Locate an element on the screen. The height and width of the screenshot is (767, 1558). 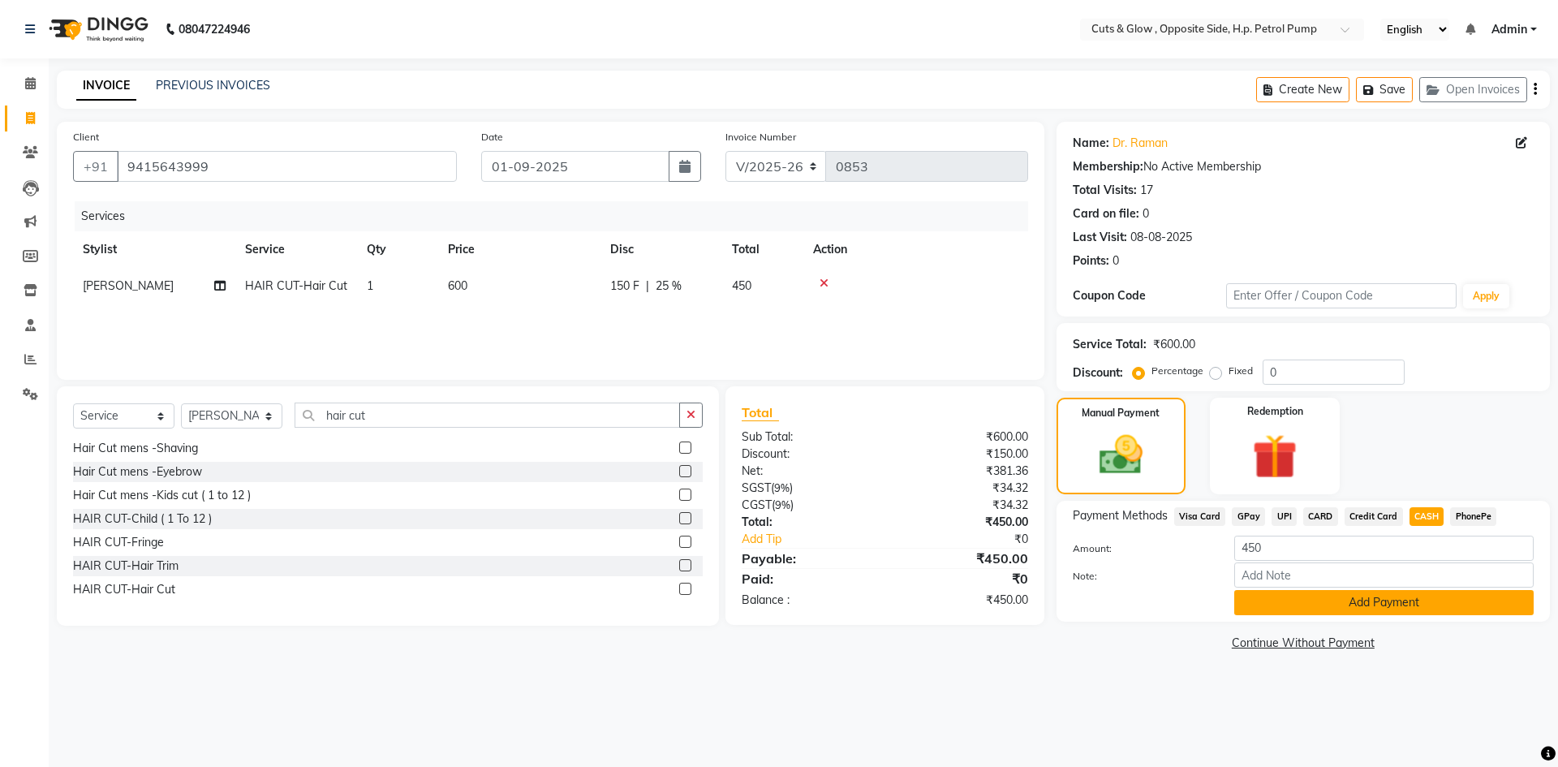
div: Card on file: is located at coordinates (1106, 213).